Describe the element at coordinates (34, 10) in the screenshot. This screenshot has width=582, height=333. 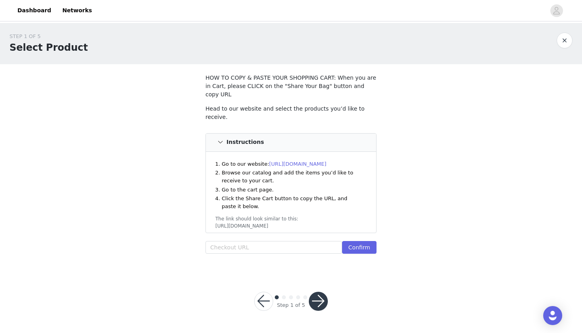
I see `a: Dashboard` at that location.